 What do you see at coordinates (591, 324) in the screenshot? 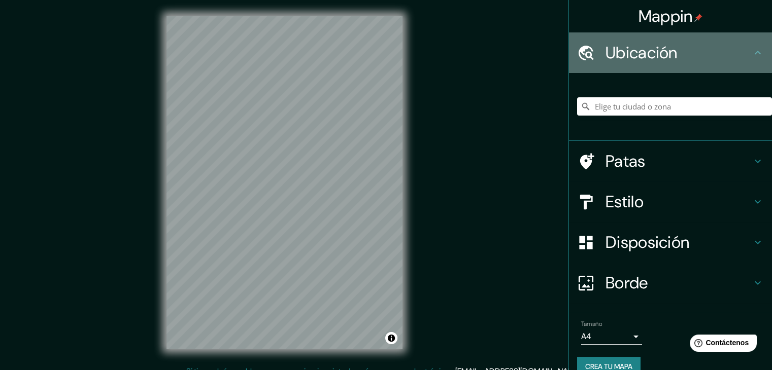
I see `font: Tamaño` at bounding box center [591, 324].